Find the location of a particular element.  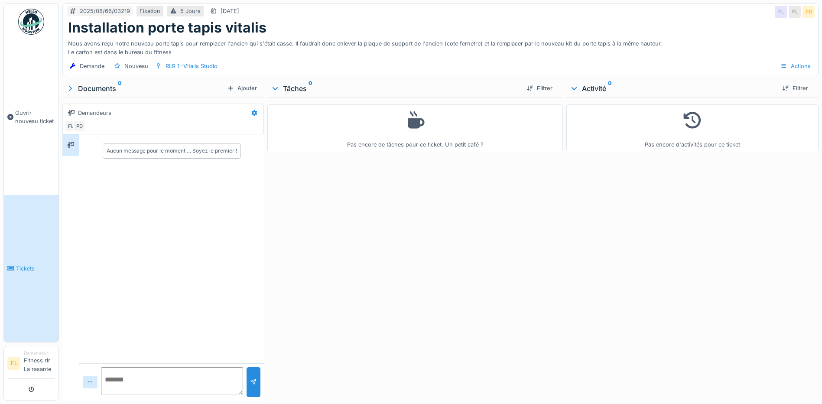

div: Pas encore de tâches pour ce ticket. Un petit café ? is located at coordinates (415, 128).